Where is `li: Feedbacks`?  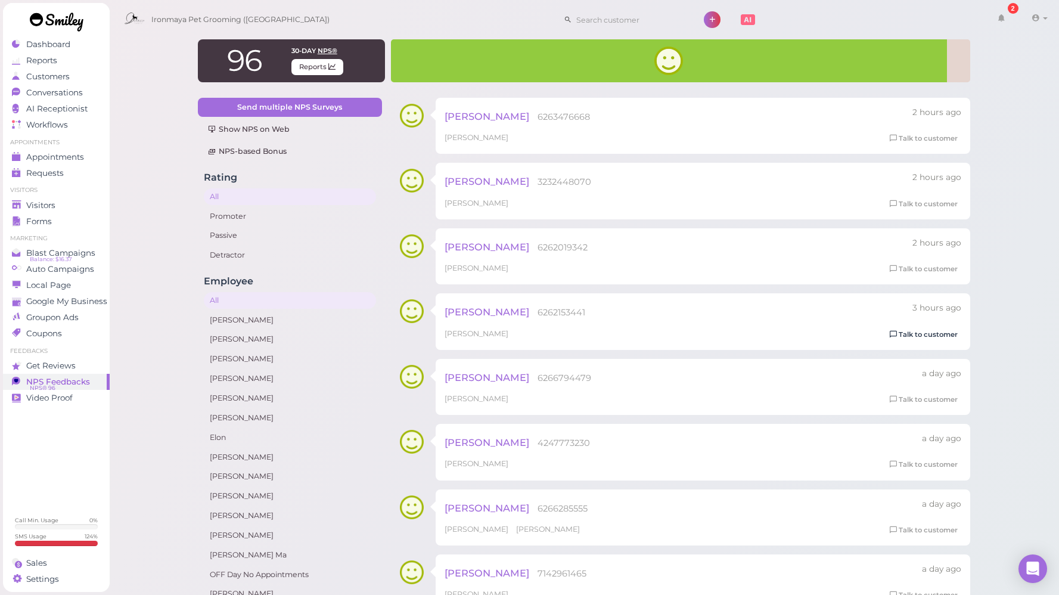
li: Feedbacks is located at coordinates (56, 351).